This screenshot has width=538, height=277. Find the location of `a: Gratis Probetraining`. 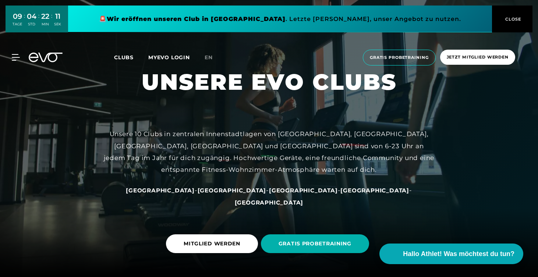

a: Gratis Probetraining is located at coordinates (399, 57).